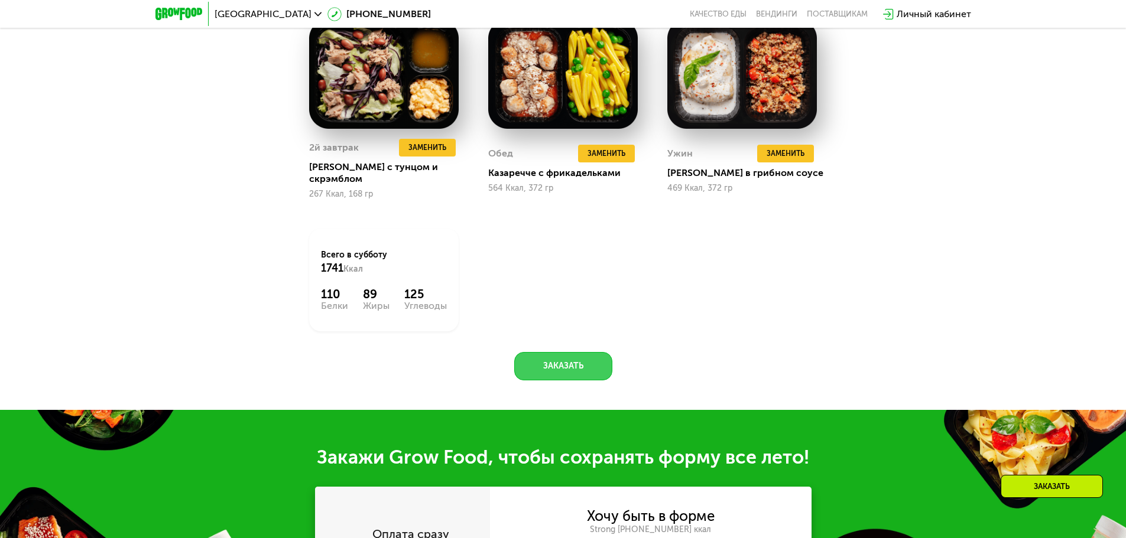  What do you see at coordinates (563, 366) in the screenshot?
I see `button: Заказать` at bounding box center [563, 366].